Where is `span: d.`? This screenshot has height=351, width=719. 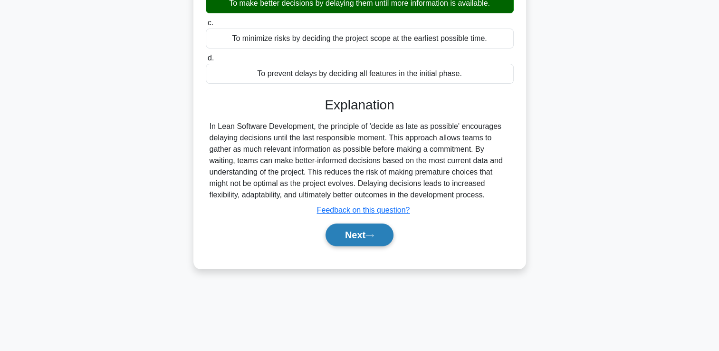 span: d. is located at coordinates (211, 58).